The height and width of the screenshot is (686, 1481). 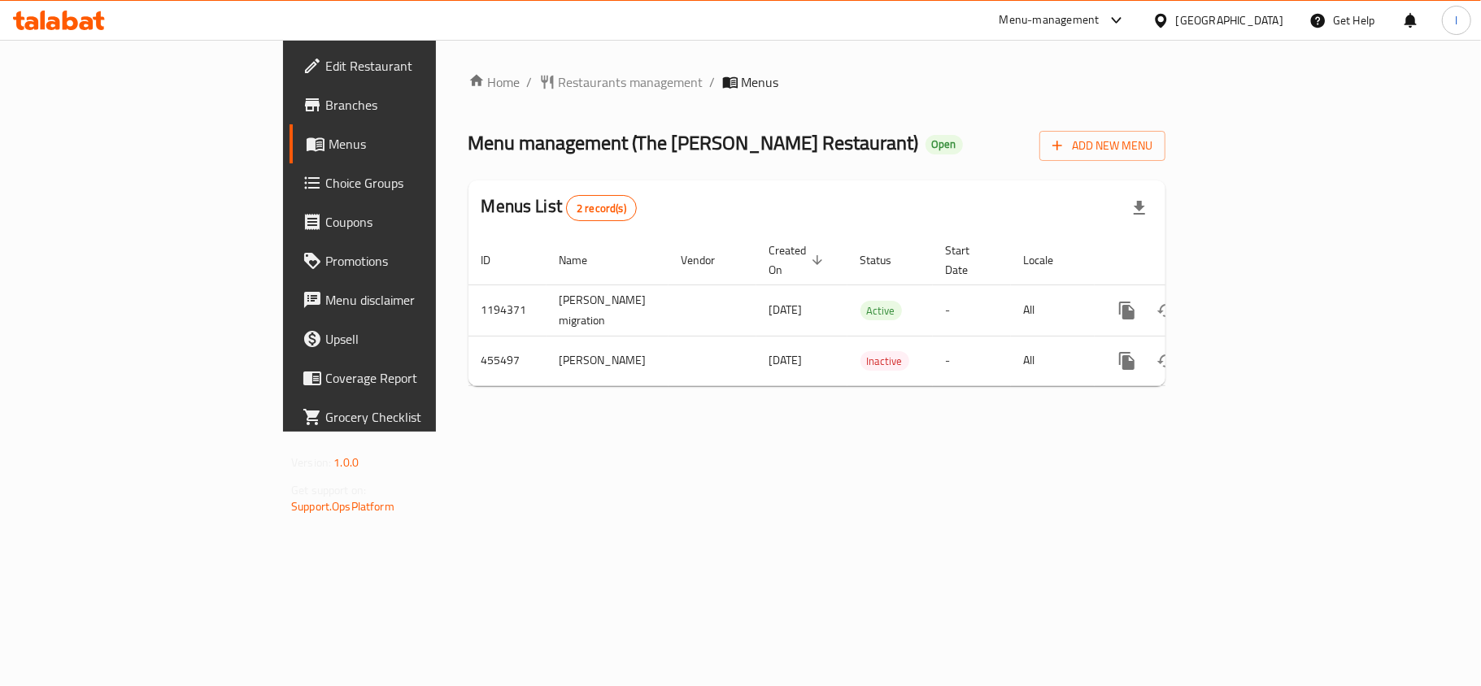 What do you see at coordinates (1102, 146) in the screenshot?
I see `span: Add New Menu` at bounding box center [1102, 146].